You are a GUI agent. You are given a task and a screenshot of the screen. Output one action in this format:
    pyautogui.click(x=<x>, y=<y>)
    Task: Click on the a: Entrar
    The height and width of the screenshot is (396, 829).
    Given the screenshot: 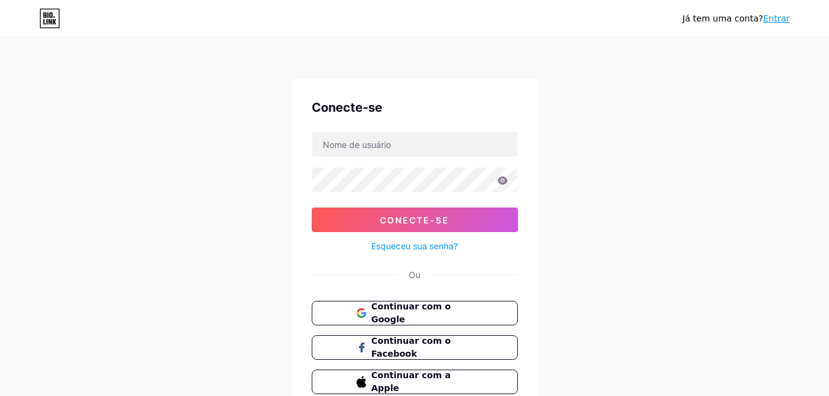 What is the action you would take?
    pyautogui.click(x=776, y=18)
    